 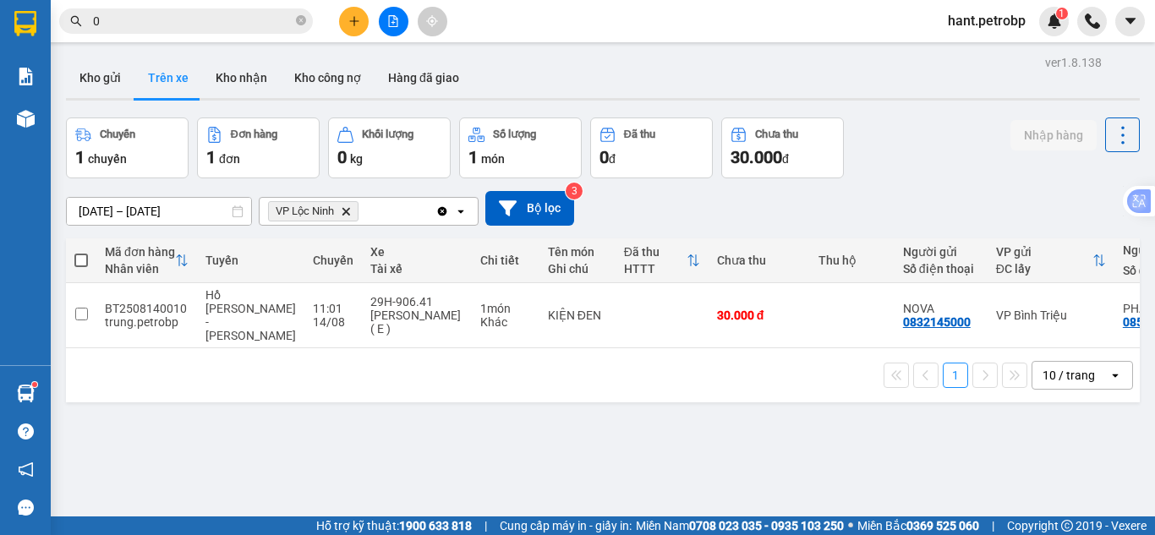 I want to click on span: copyright, so click(x=1067, y=526).